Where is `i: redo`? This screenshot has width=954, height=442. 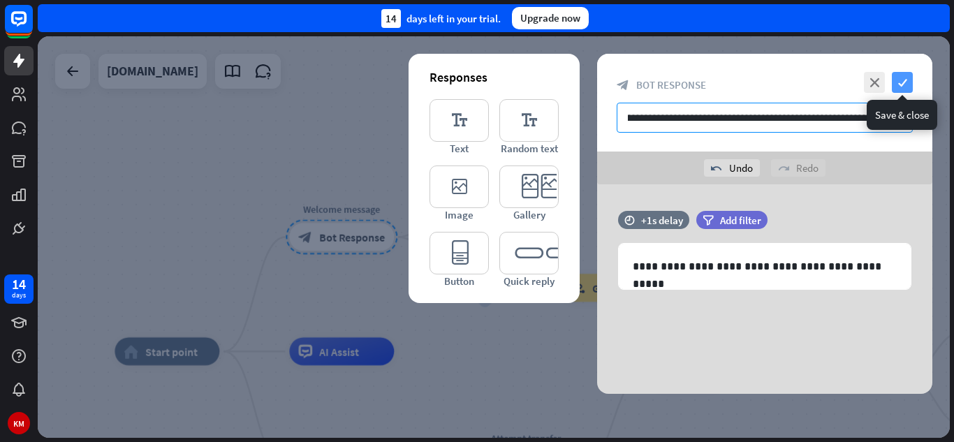
i: redo is located at coordinates (784, 168).